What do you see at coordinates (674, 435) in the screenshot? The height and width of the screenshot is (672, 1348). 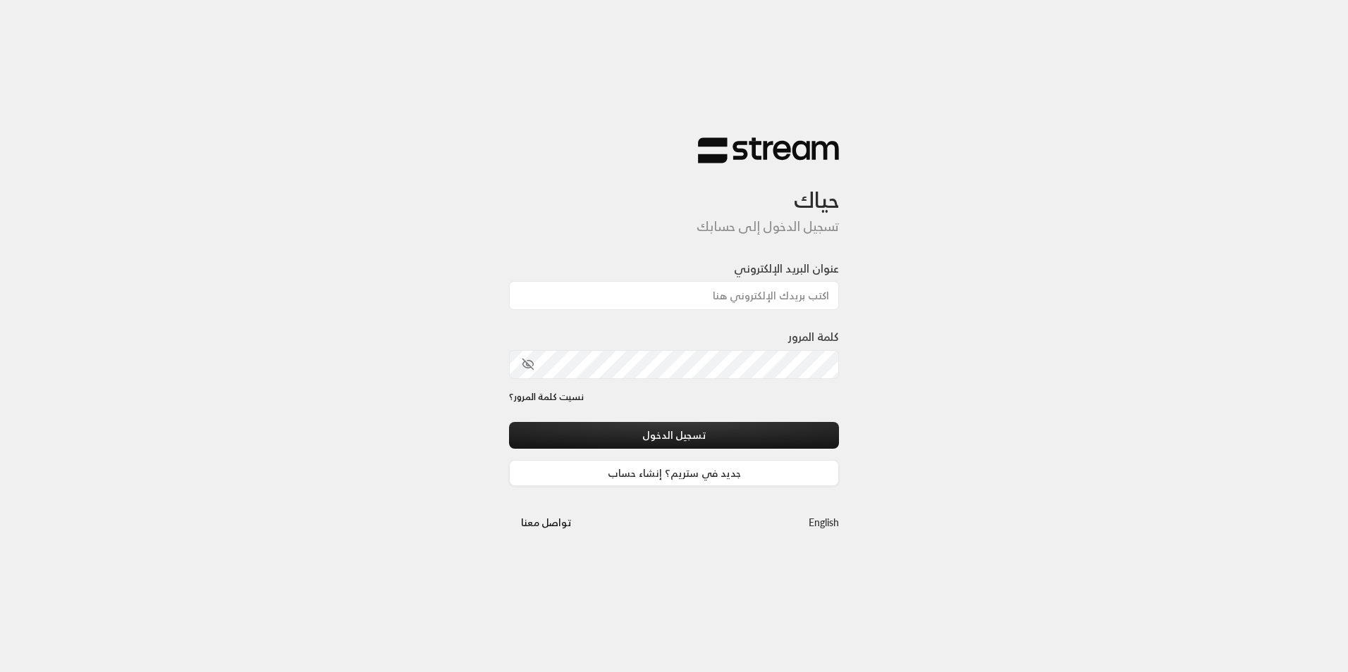 I see `button: تسجيل الدخول` at bounding box center [674, 435].